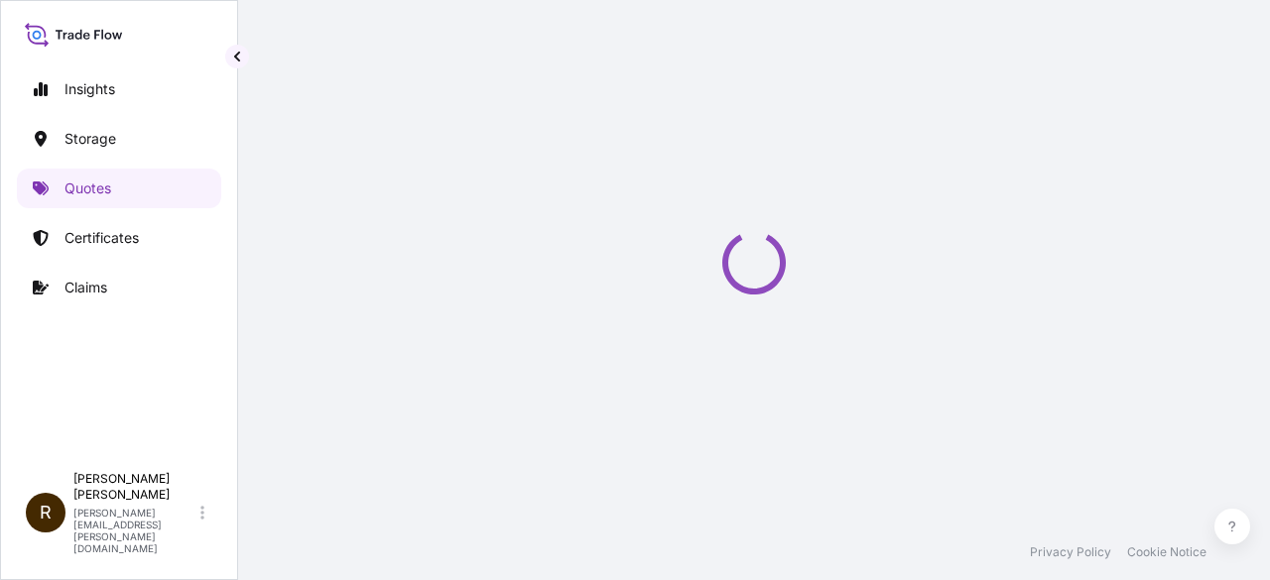  Describe the element at coordinates (1167, 553) in the screenshot. I see `a: Cookie Notice` at that location.